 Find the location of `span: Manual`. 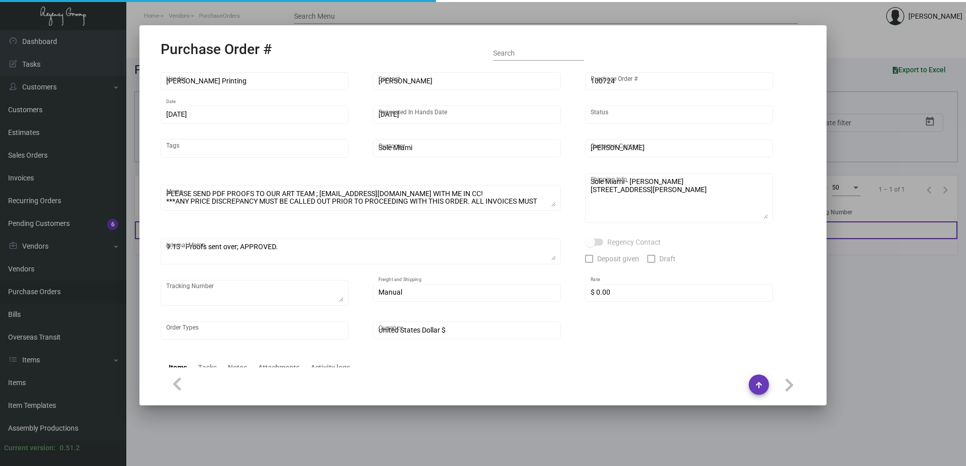

span: Manual is located at coordinates (390, 292).